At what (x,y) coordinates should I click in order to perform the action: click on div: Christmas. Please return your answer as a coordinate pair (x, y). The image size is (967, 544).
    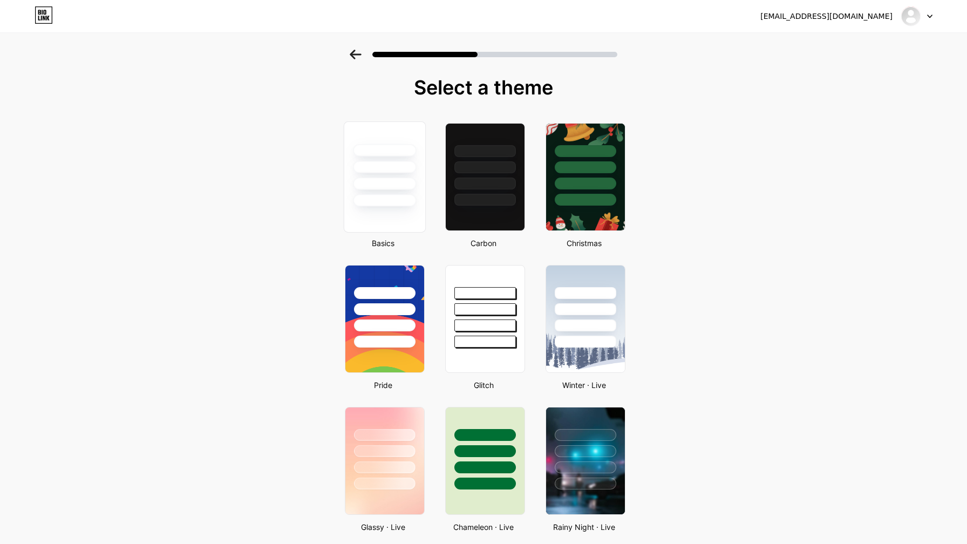
    Looking at the image, I should click on (584, 243).